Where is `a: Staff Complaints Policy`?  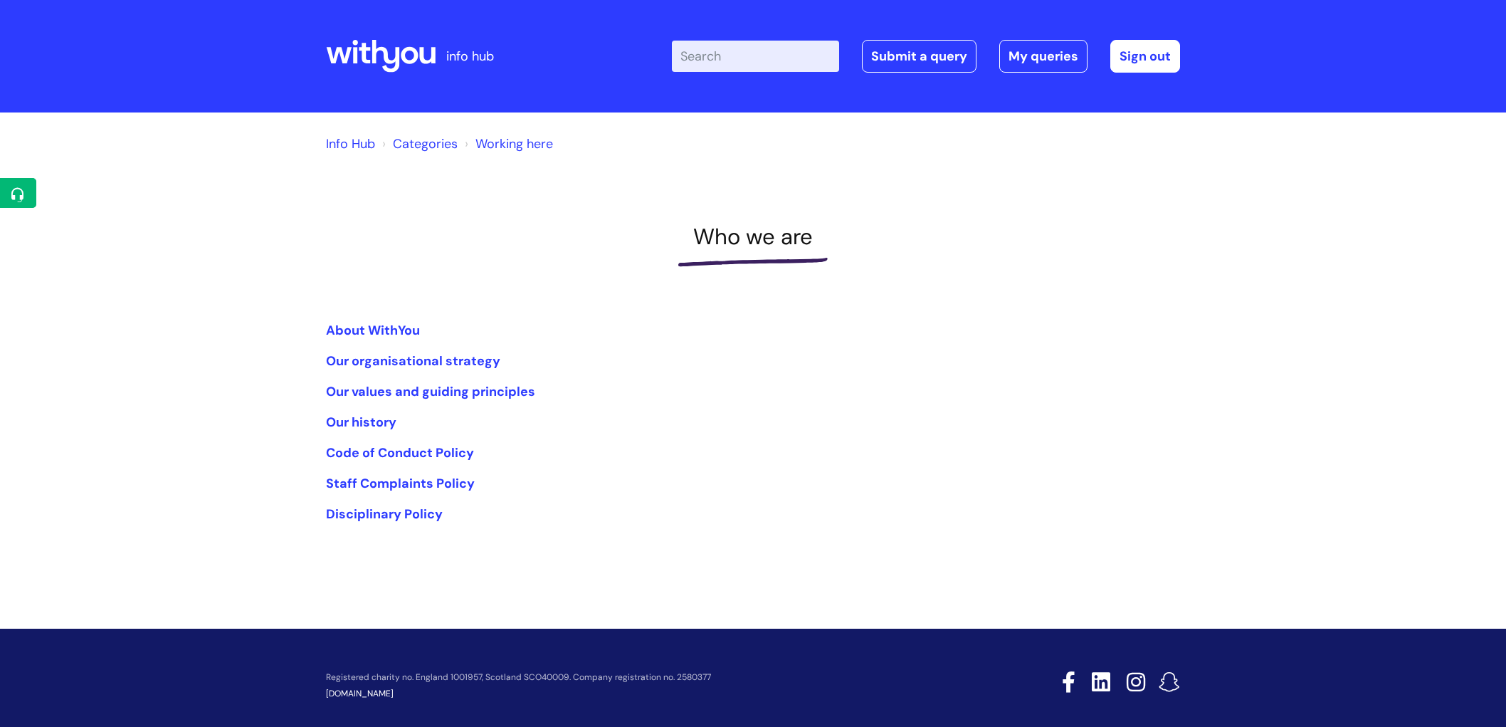 a: Staff Complaints Policy is located at coordinates (400, 483).